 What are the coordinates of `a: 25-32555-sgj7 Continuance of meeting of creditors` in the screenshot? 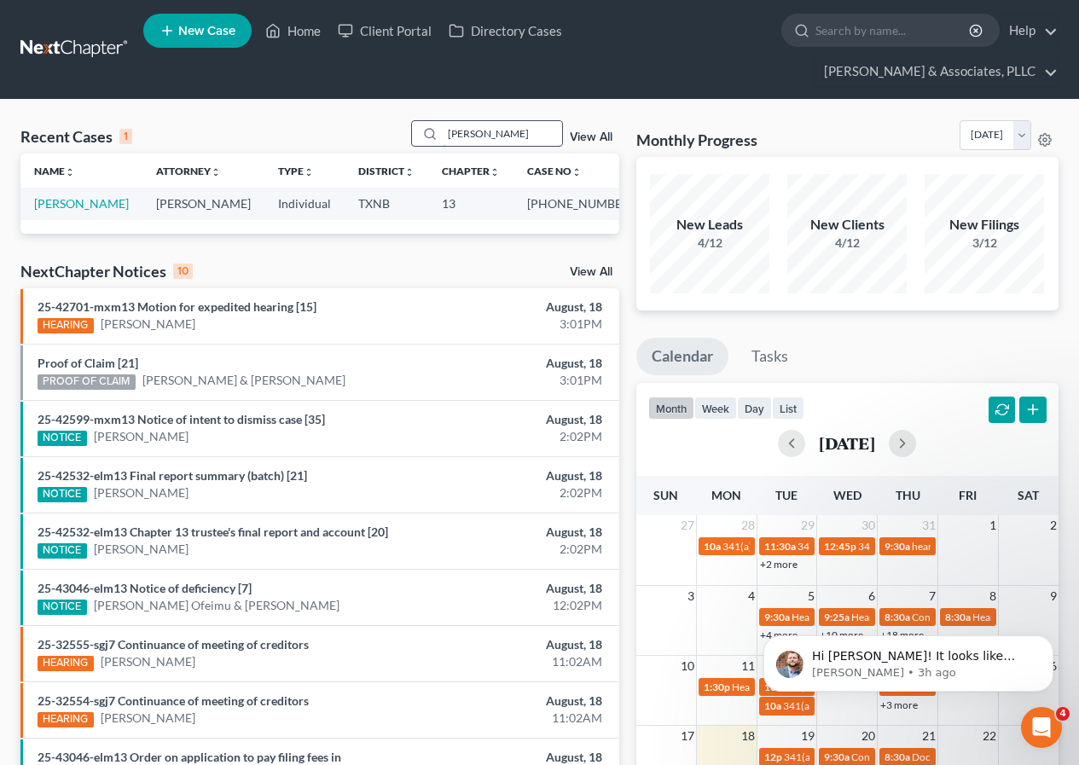 It's located at (173, 644).